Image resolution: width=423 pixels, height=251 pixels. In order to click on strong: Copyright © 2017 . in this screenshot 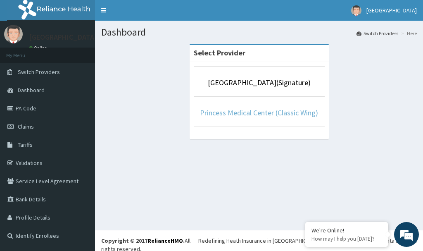, I will do `click(143, 240)`.